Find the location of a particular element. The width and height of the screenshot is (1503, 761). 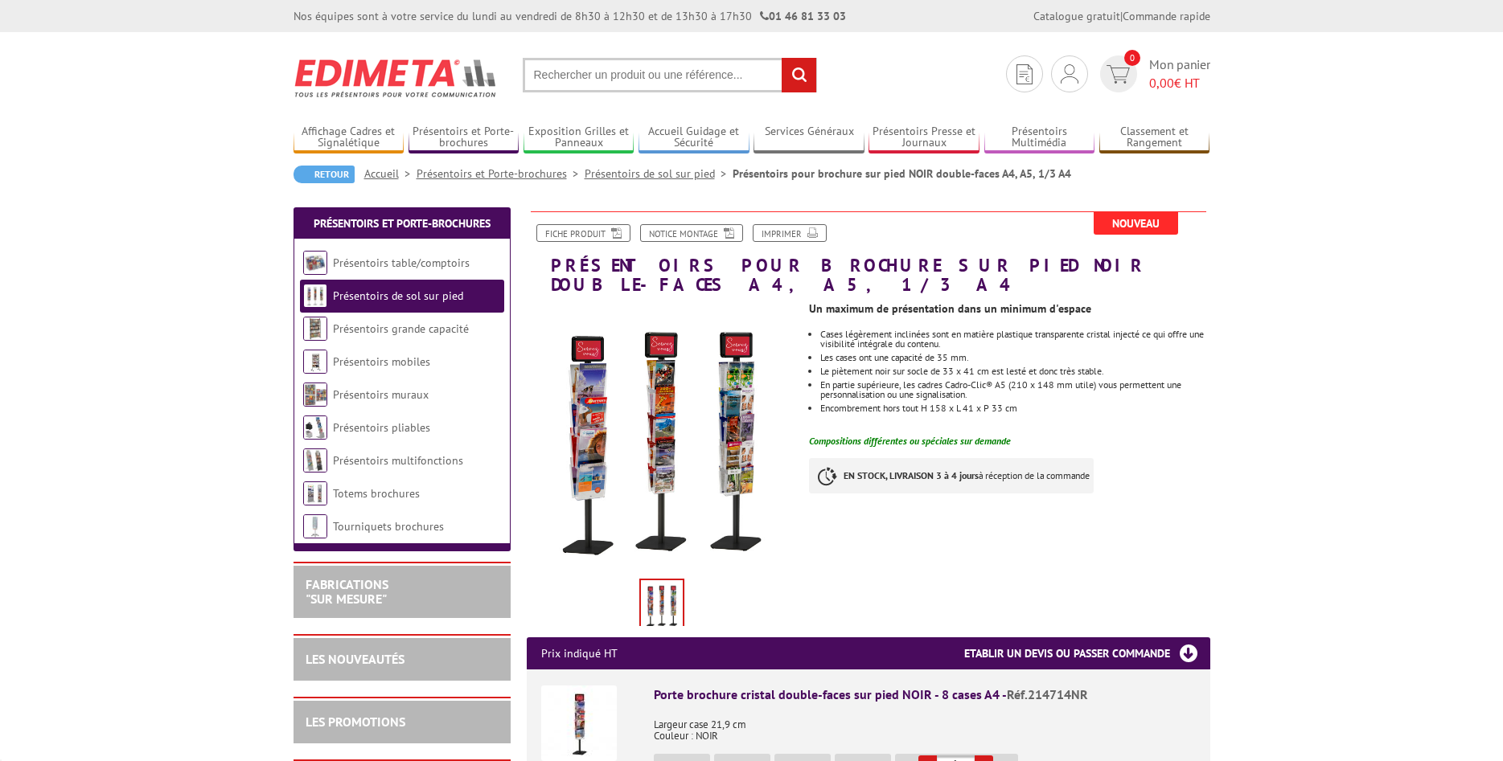

img: Présentoirs grande capacité is located at coordinates (315, 329).